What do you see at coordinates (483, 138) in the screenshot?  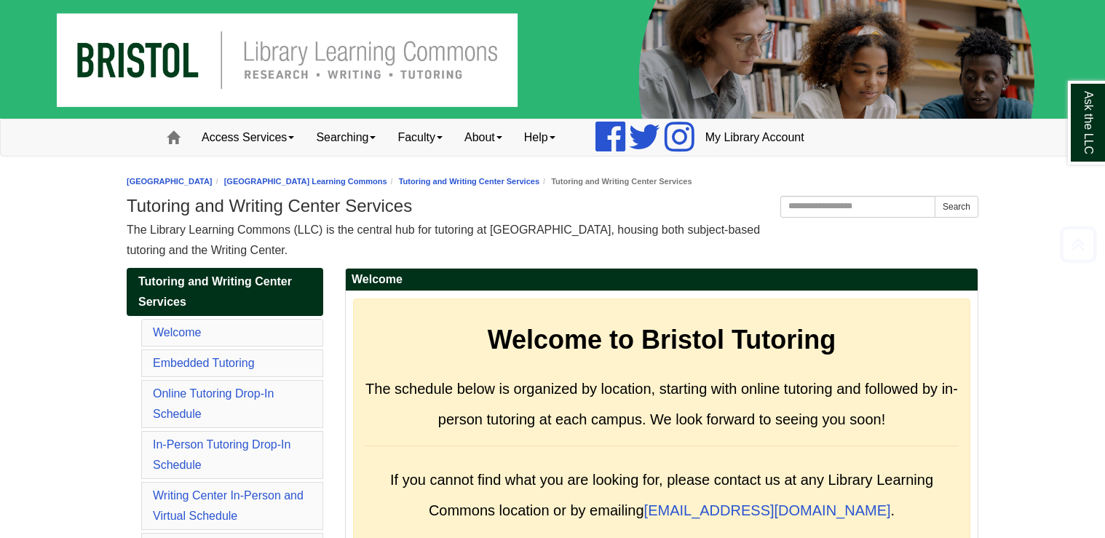 I see `a: About` at bounding box center [483, 138].